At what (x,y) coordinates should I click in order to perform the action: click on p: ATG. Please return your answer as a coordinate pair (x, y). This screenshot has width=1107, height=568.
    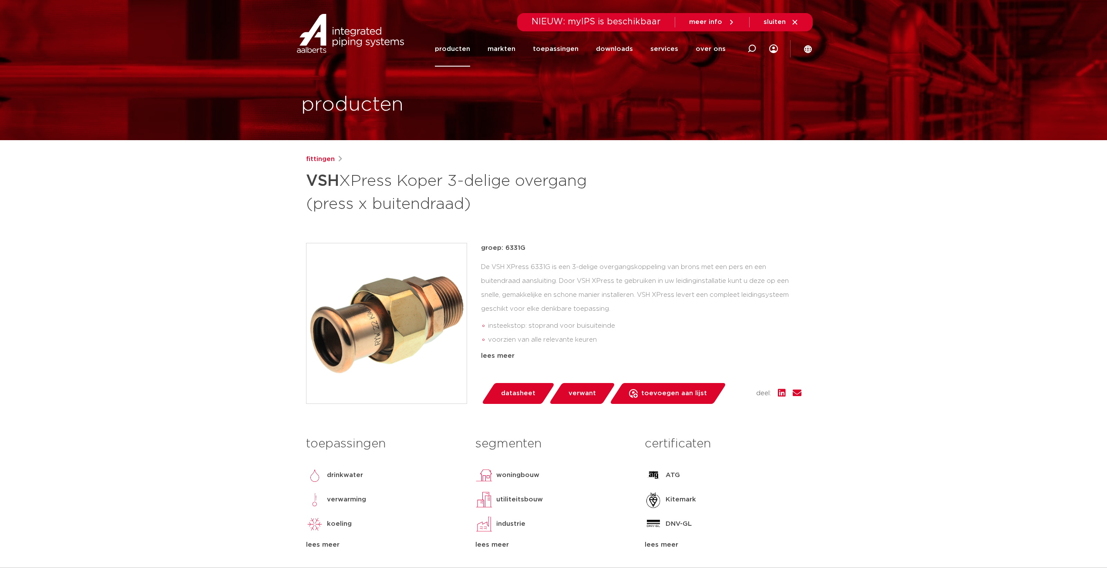
    Looking at the image, I should click on (672, 475).